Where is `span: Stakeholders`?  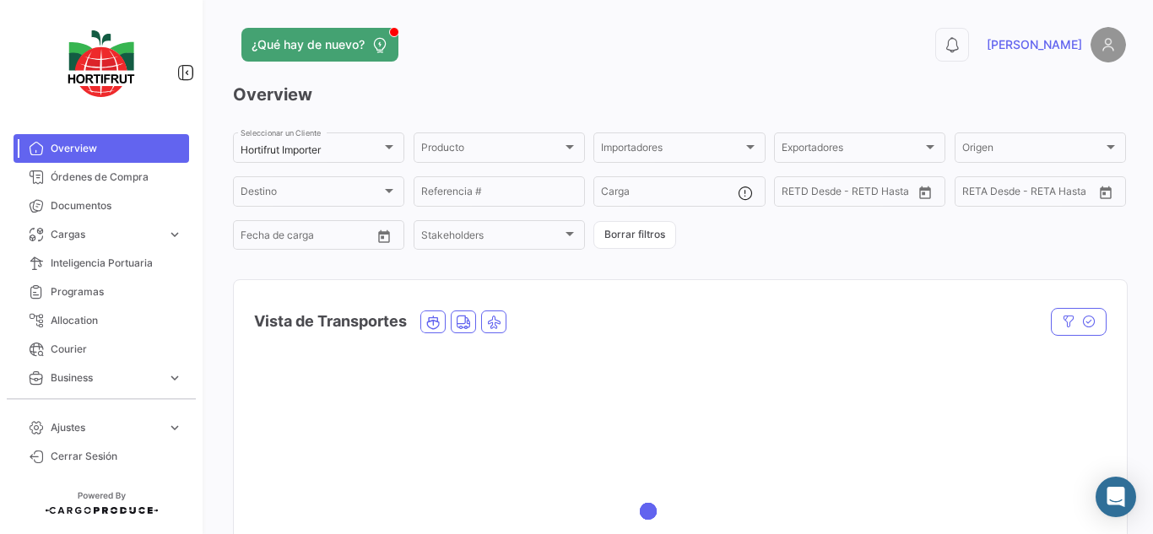
span: Stakeholders is located at coordinates (491, 238).